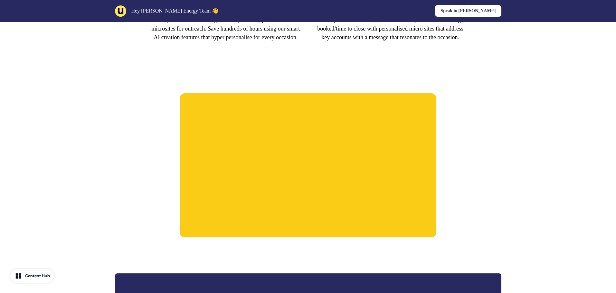 This screenshot has height=293, width=616. I want to click on p: Support sales/marketing efforts by creating personalised microsites for outreach. Save hundreds o..., so click(225, 29).